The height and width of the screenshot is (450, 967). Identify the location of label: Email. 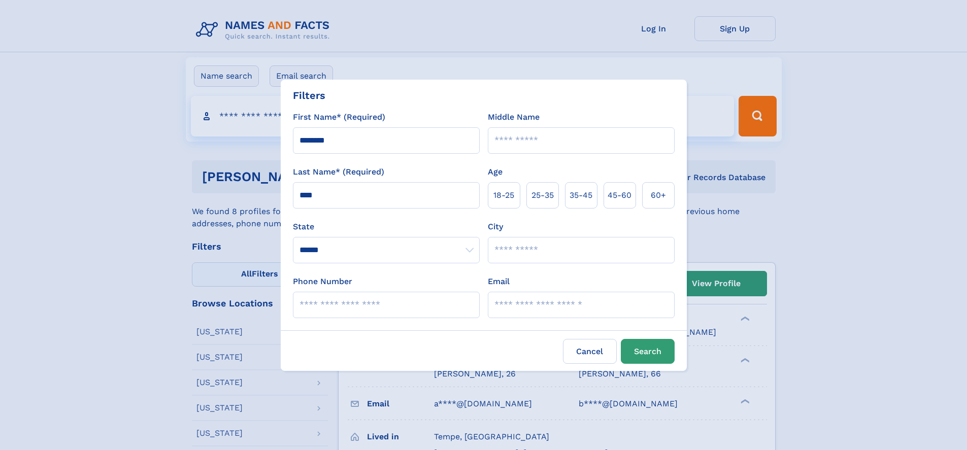
(498, 282).